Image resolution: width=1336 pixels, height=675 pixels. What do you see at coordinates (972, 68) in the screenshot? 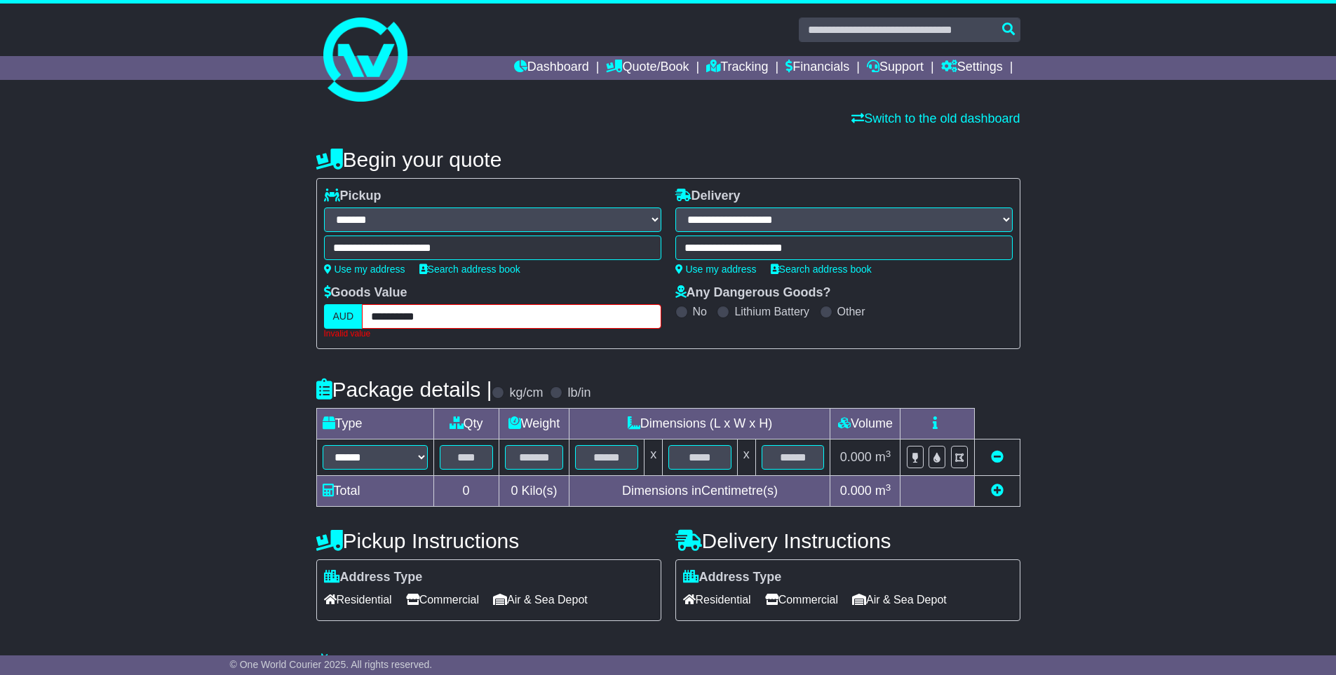
I see `a: Settings` at bounding box center [972, 68].